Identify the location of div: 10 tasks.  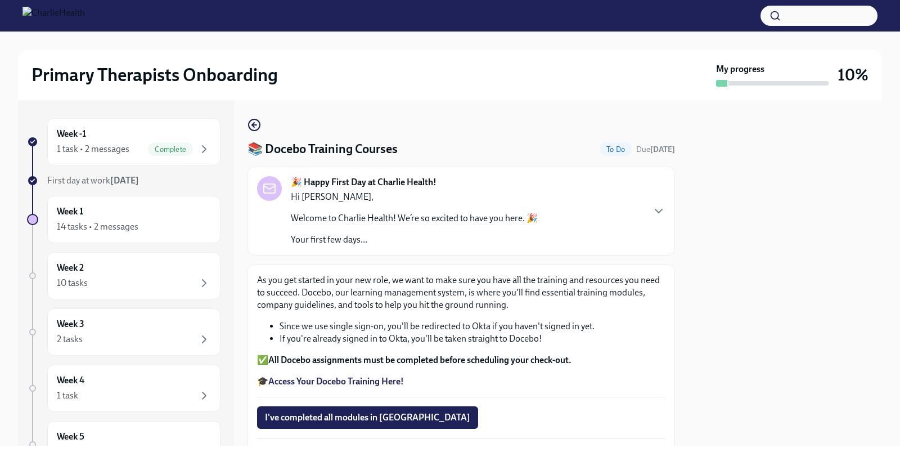
(72, 283).